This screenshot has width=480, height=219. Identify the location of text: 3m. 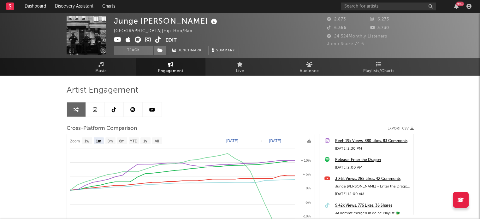
(110, 141).